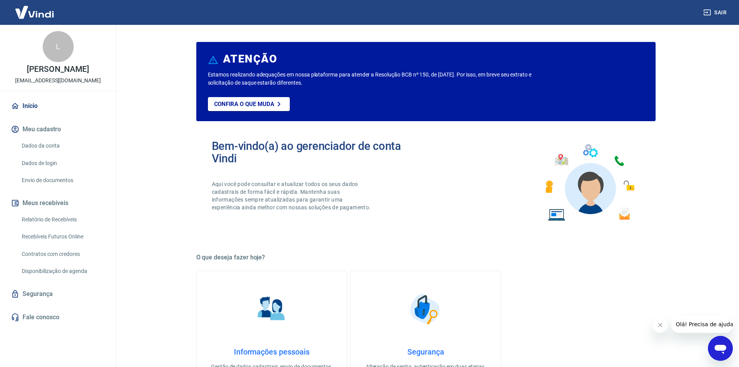 This screenshot has height=367, width=739. What do you see at coordinates (62, 219) in the screenshot?
I see `a: Relatório de Recebíveis` at bounding box center [62, 219].